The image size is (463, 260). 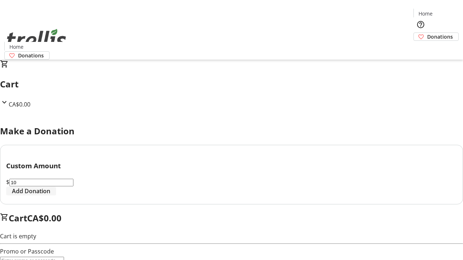 What do you see at coordinates (37, 39) in the screenshot?
I see `img: Orient E2E Organization EVafVybPio's Logo` at bounding box center [37, 39].